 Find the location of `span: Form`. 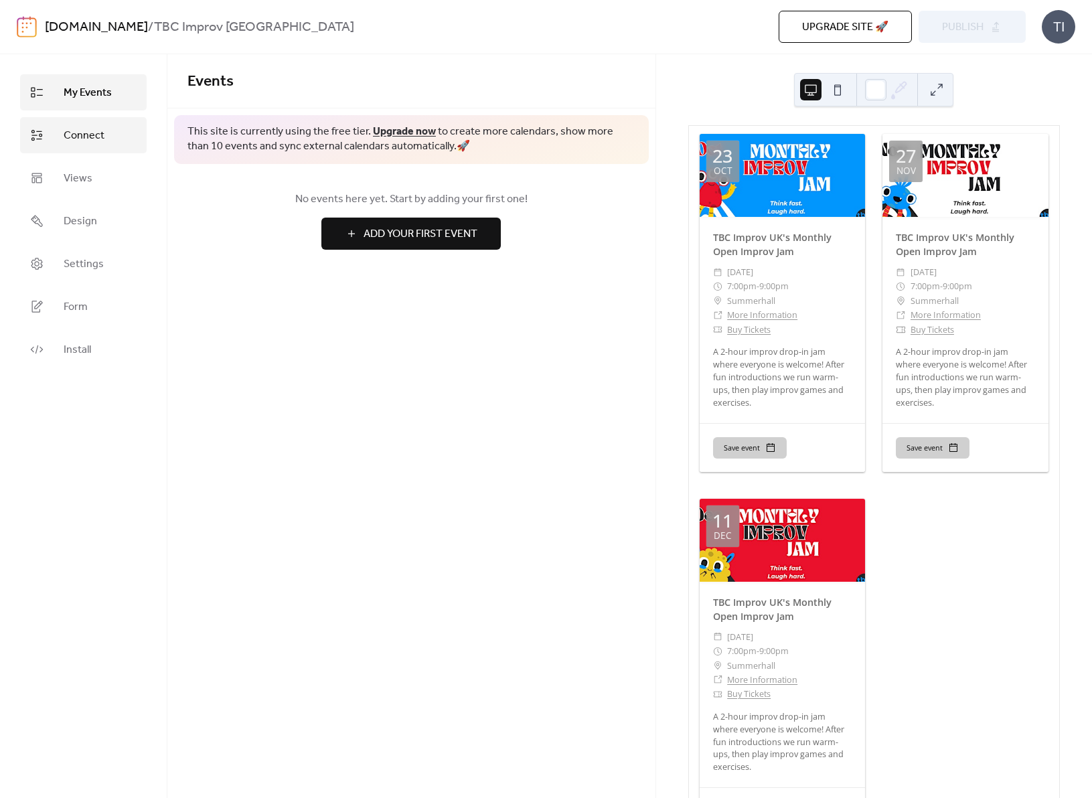

span: Form is located at coordinates (76, 307).